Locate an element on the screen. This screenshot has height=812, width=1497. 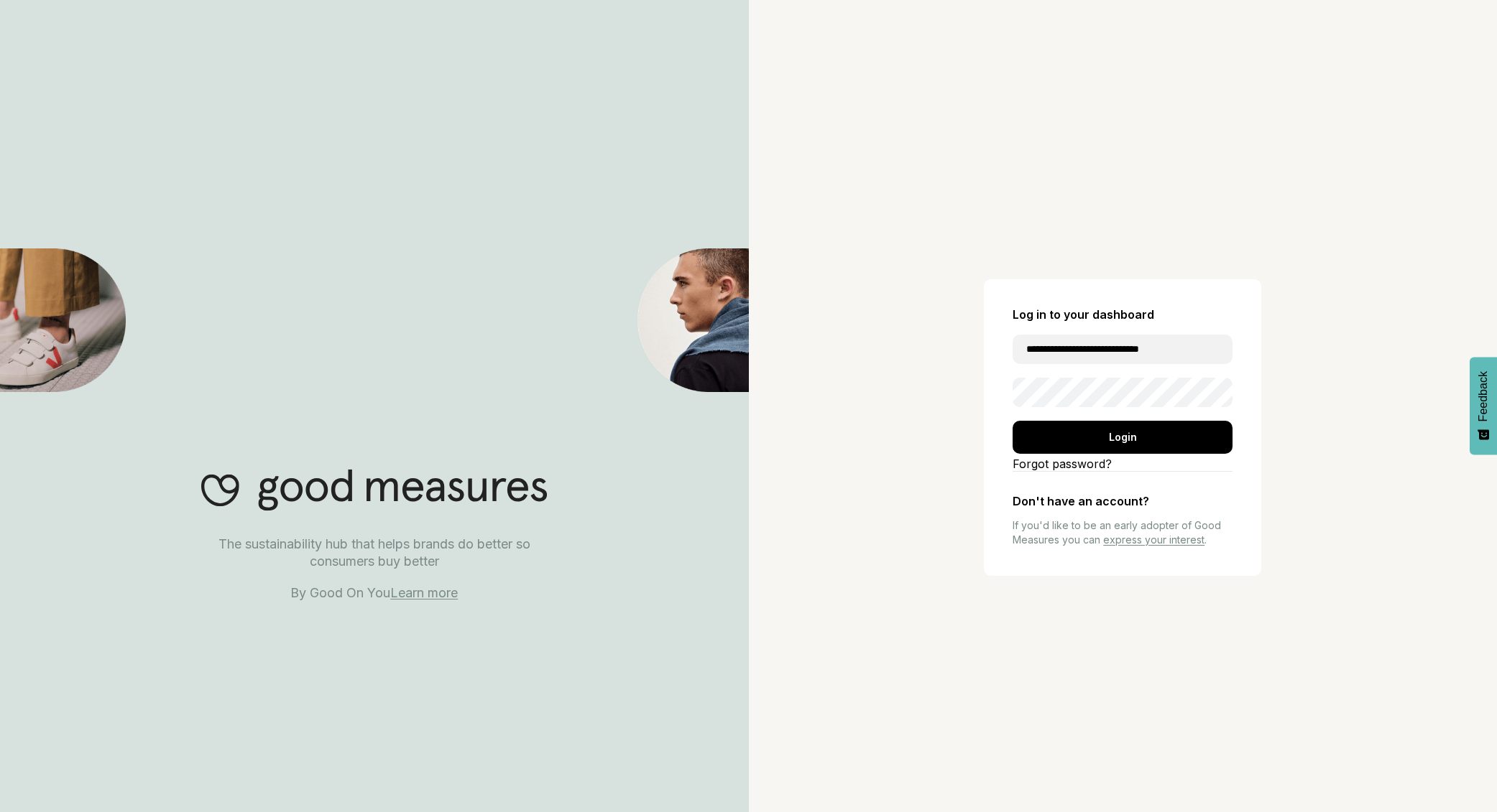
div: Login is located at coordinates (1122, 437).